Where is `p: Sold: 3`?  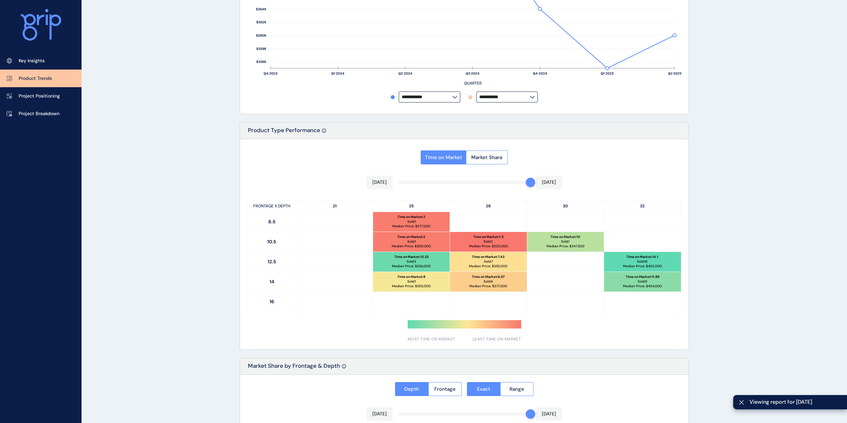
p: Sold: 3 is located at coordinates (411, 261).